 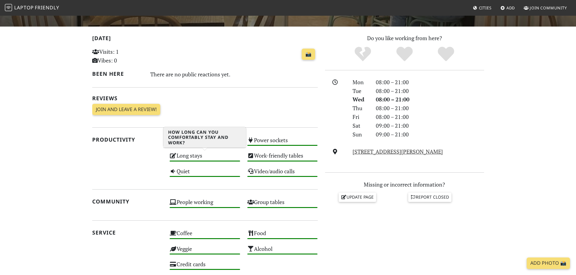 What do you see at coordinates (482, 8) in the screenshot?
I see `a: Cities` at bounding box center [482, 8].